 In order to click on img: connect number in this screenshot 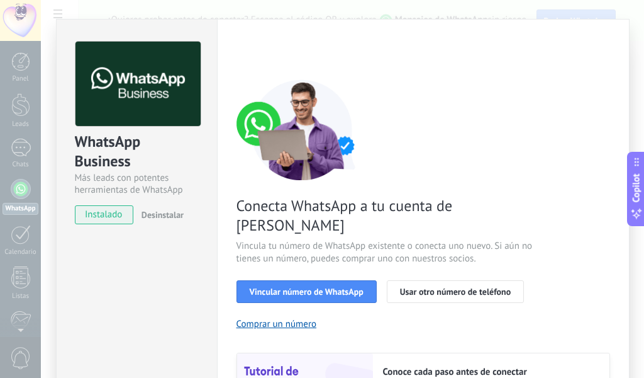, I will do `click(303, 130)`.